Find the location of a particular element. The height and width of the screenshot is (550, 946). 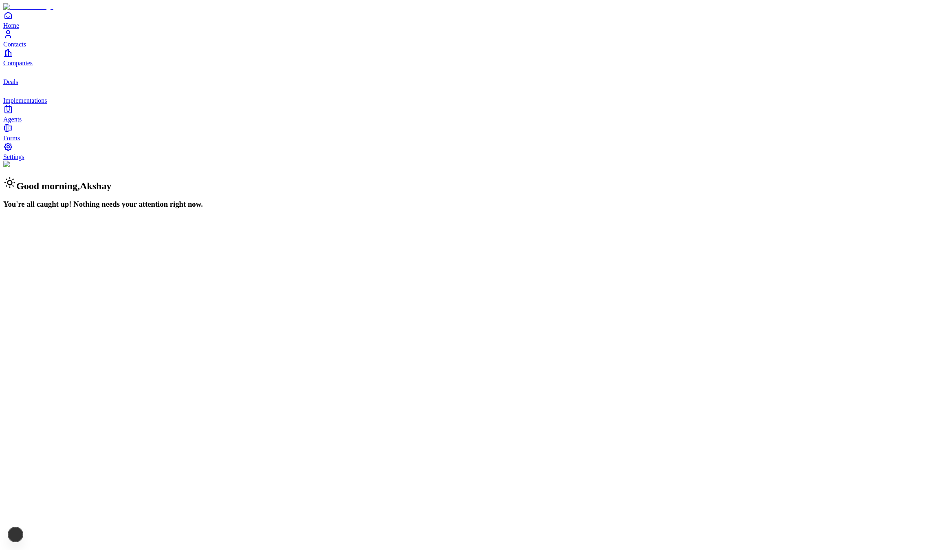

span: Contacts is located at coordinates (15, 44).